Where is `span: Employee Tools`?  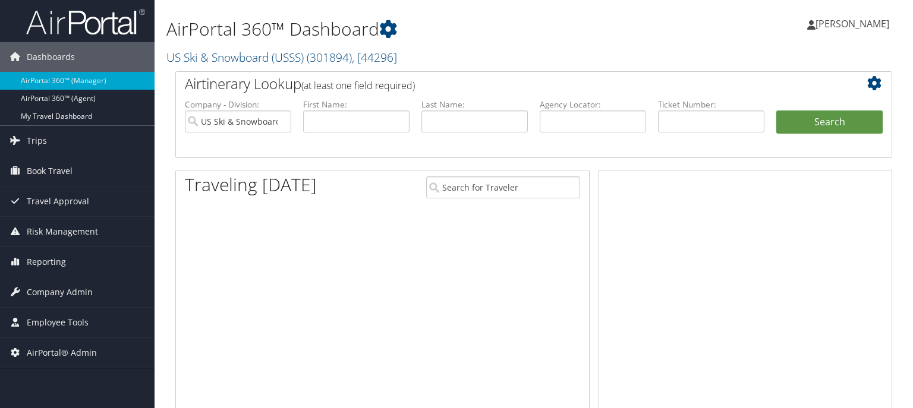
span: Employee Tools is located at coordinates (58, 323).